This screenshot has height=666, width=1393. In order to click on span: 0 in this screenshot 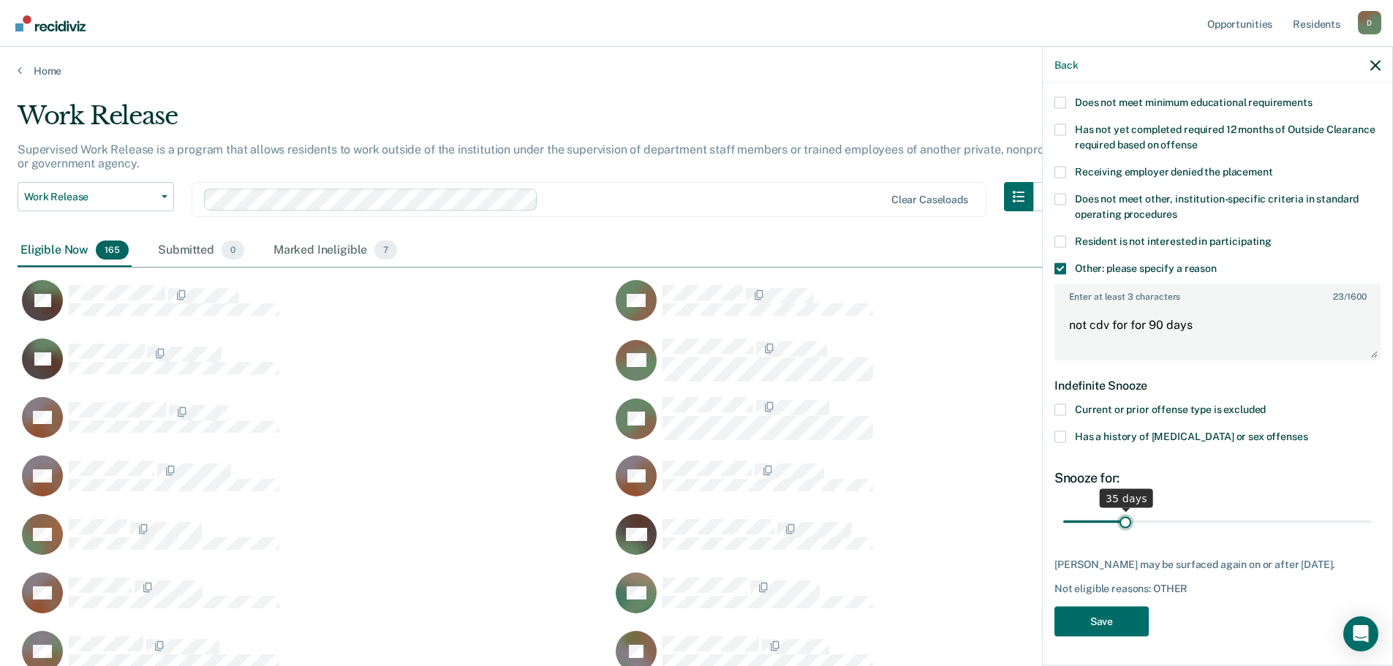, I will do `click(233, 250)`.